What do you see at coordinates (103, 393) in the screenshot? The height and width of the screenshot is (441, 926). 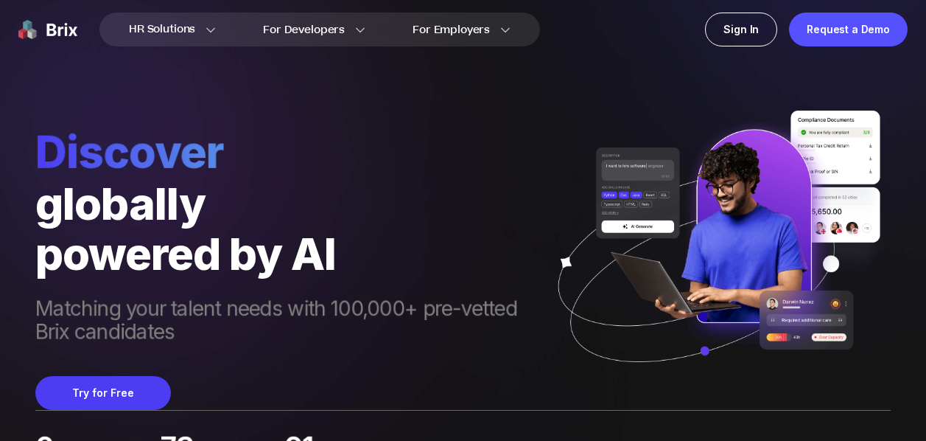 I see `button: Try for Free` at bounding box center [103, 393].